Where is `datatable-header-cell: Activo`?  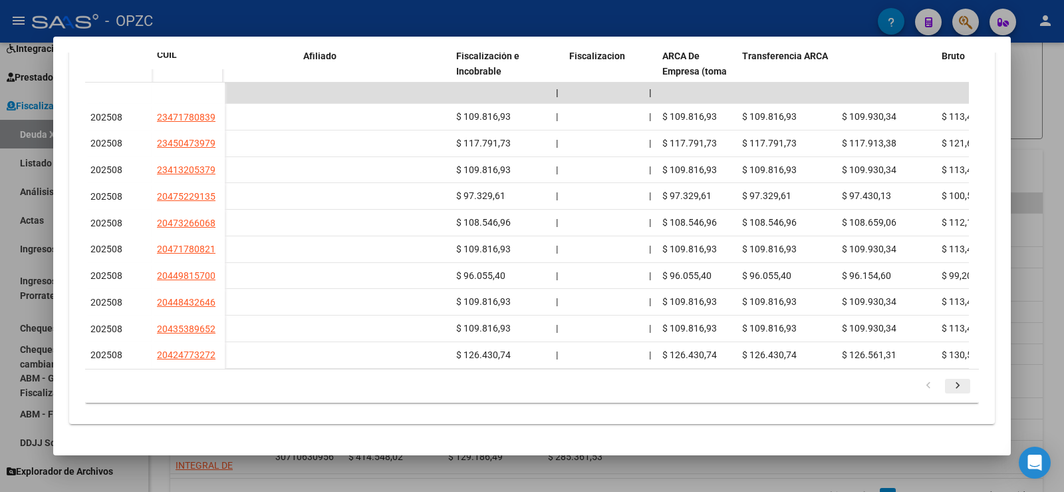 datatable-header-cell: Activo is located at coordinates (424, 71).